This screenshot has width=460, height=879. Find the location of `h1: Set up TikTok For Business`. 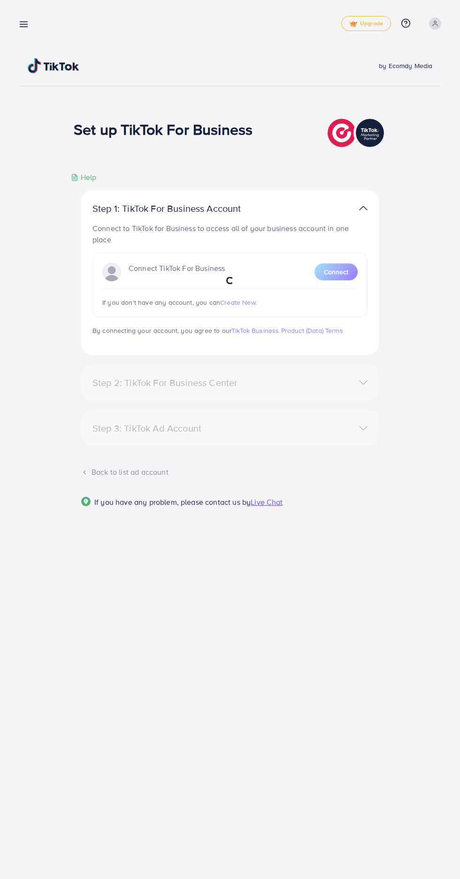

h1: Set up TikTok For Business is located at coordinates (163, 129).